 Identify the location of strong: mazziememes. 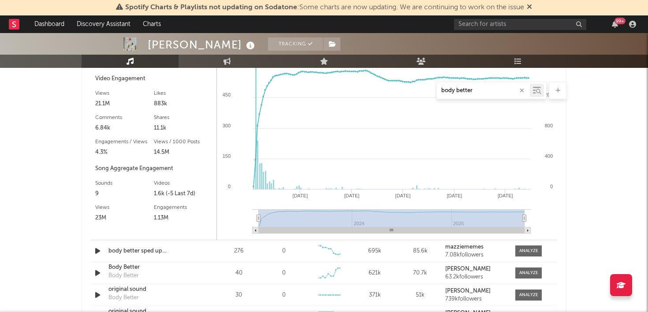
(464, 247).